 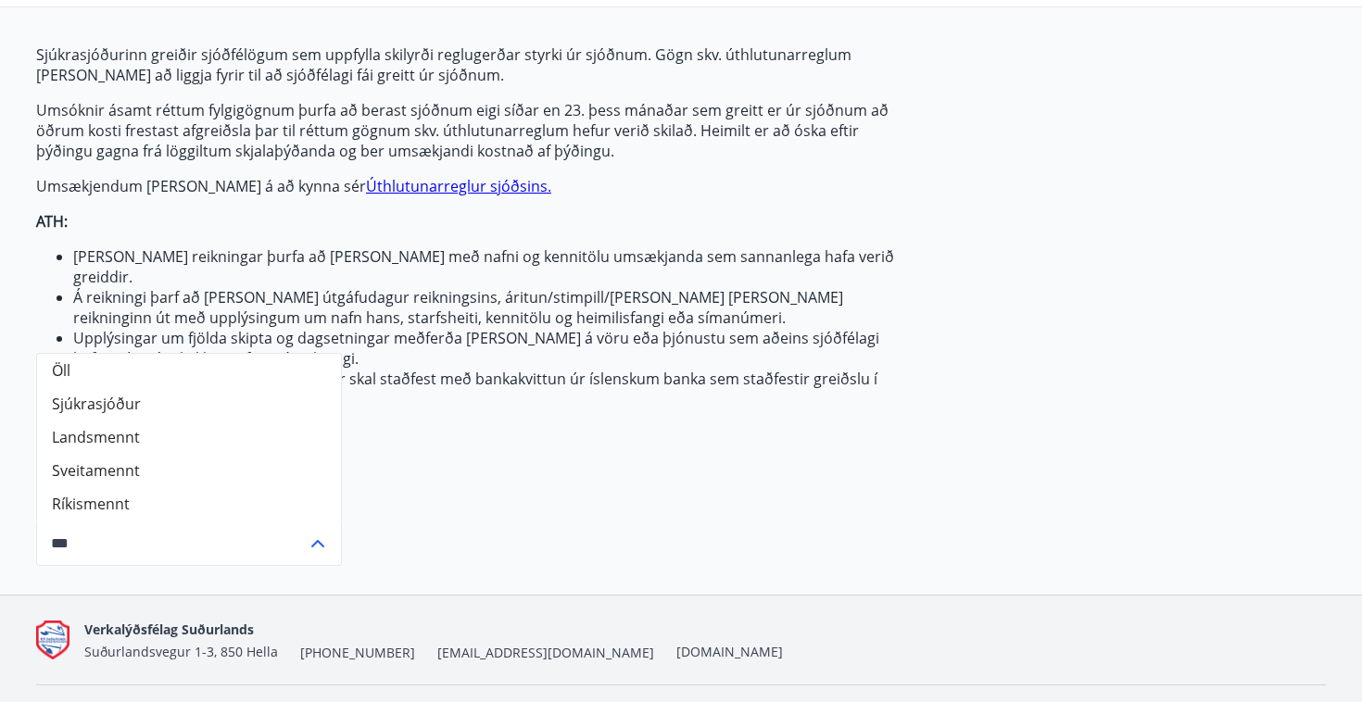 I want to click on li: Staðfesting á að reikningur sé greiddur skal staðfest með bankakvittun úr íslenskum banka sem sta..., so click(x=492, y=389).